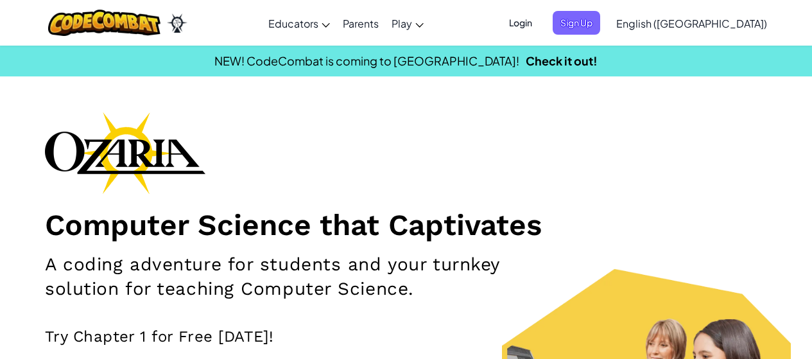 The image size is (812, 359). I want to click on h1: Computer Science that Captivates, so click(406, 225).